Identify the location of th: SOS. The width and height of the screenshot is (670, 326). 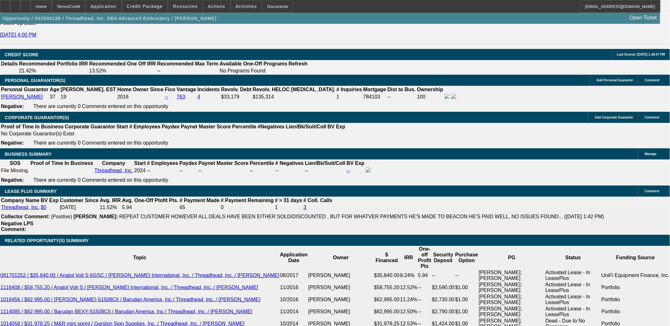
(15, 164).